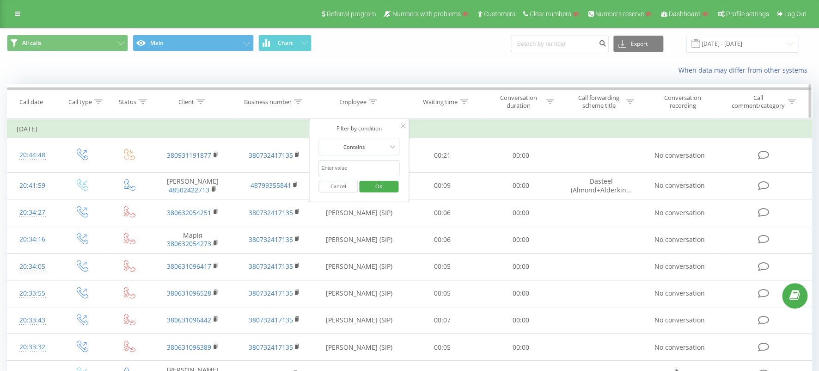 The image size is (819, 371). I want to click on button: OK, so click(378, 186).